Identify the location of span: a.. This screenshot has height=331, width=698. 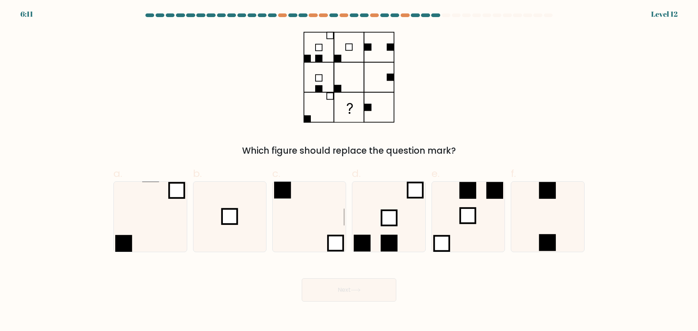
(118, 173).